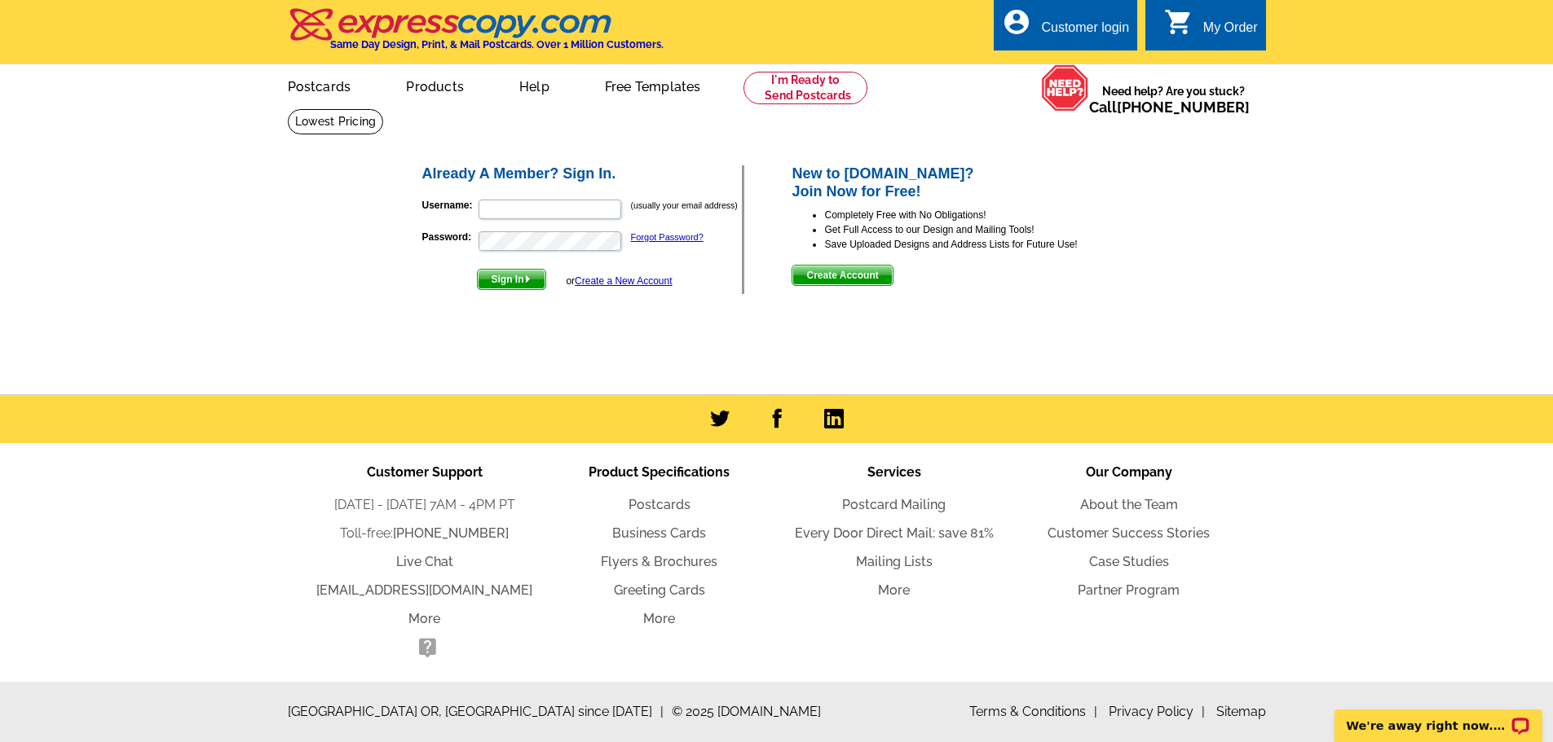  I want to click on a: Free Templates, so click(653, 85).